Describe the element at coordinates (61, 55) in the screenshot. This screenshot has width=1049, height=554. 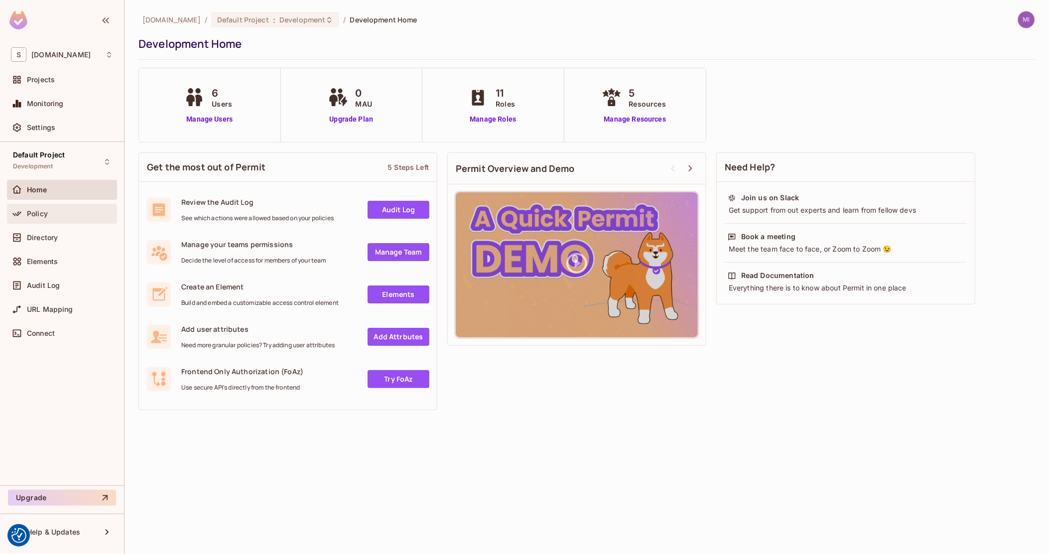
I see `span: Workspace: sea.live` at that location.